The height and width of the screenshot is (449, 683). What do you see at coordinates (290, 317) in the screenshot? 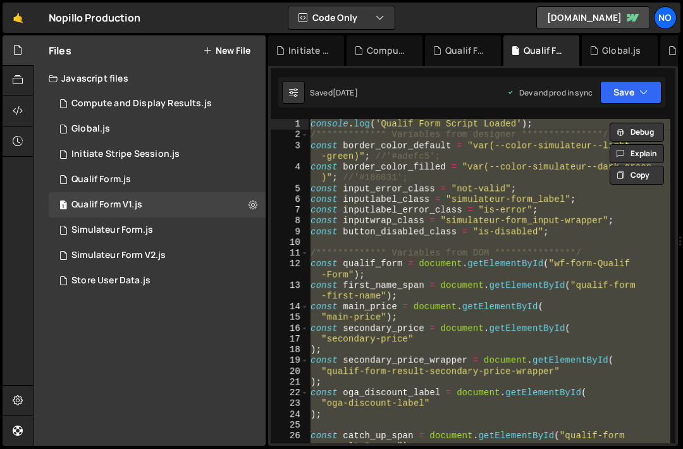
I see `div: 15` at bounding box center [290, 317].